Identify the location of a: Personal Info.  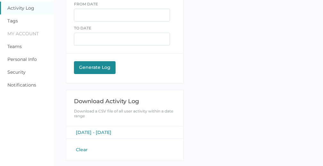
(22, 59).